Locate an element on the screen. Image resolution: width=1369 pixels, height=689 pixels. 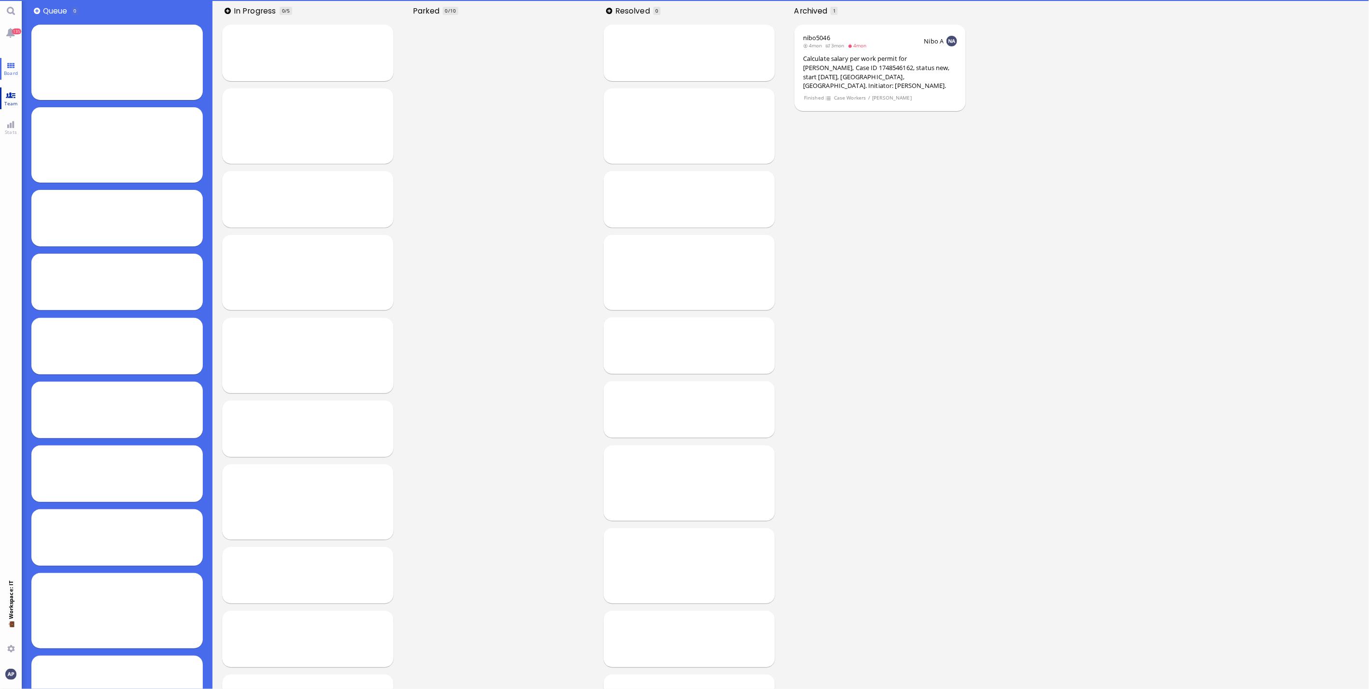
span: Resolved is located at coordinates (634, 11).